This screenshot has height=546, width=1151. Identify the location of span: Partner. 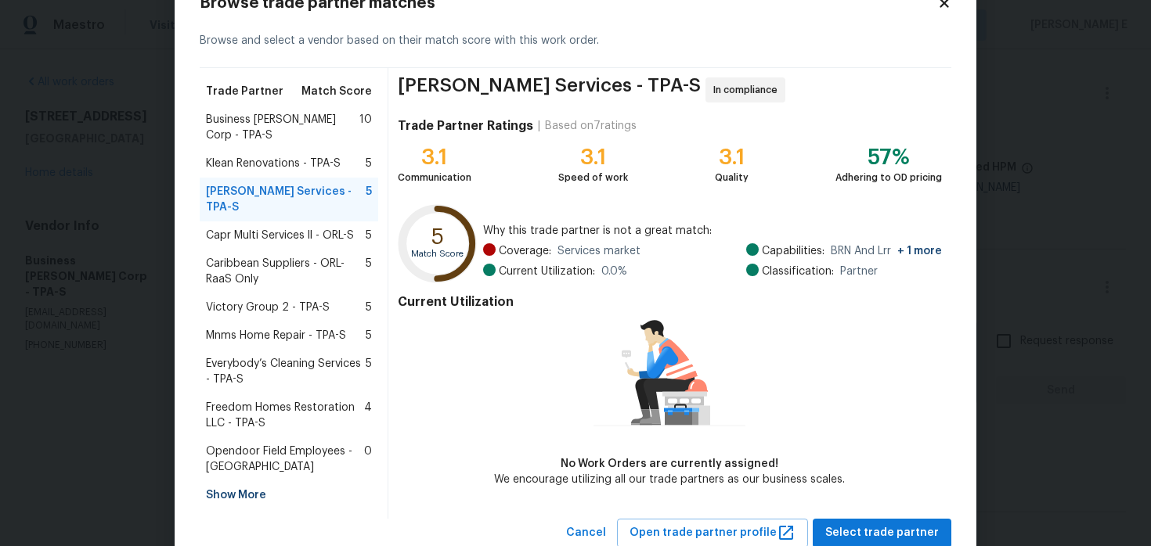
(859, 272).